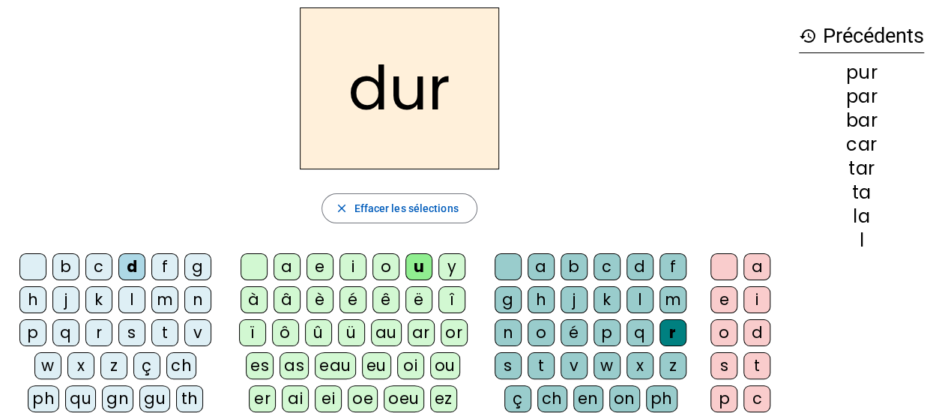 The width and height of the screenshot is (948, 413). I want to click on div: ch, so click(552, 399).